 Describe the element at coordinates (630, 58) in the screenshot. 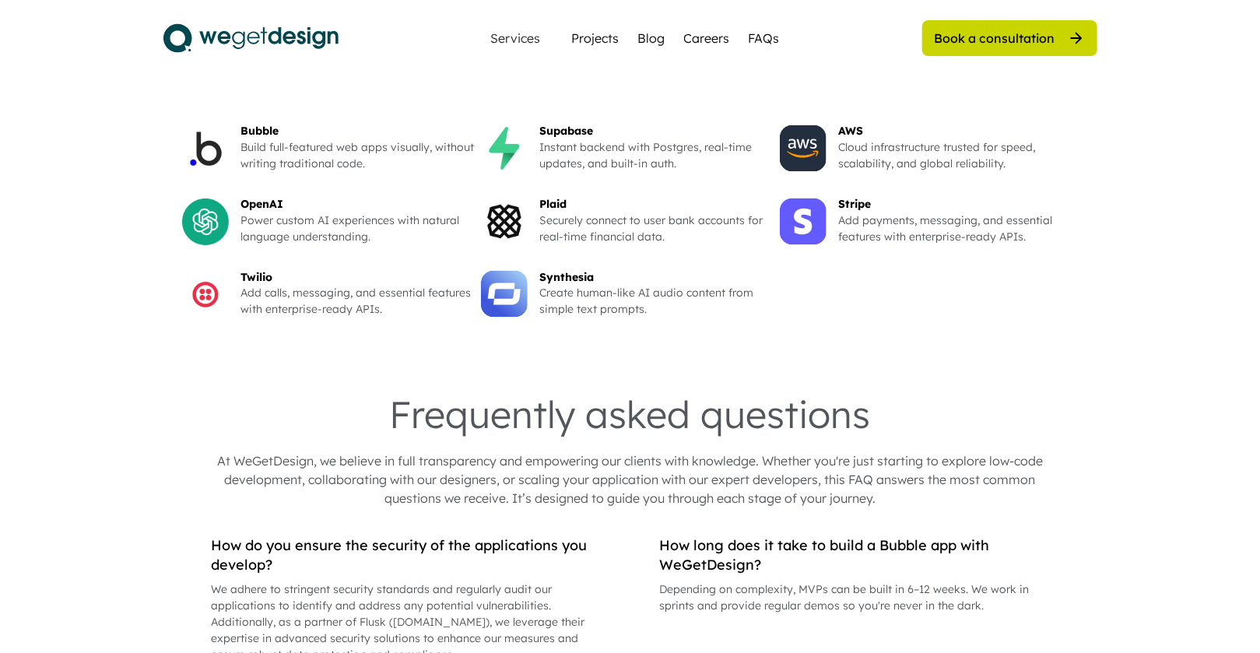

I see `div: Our Tech Stack` at that location.